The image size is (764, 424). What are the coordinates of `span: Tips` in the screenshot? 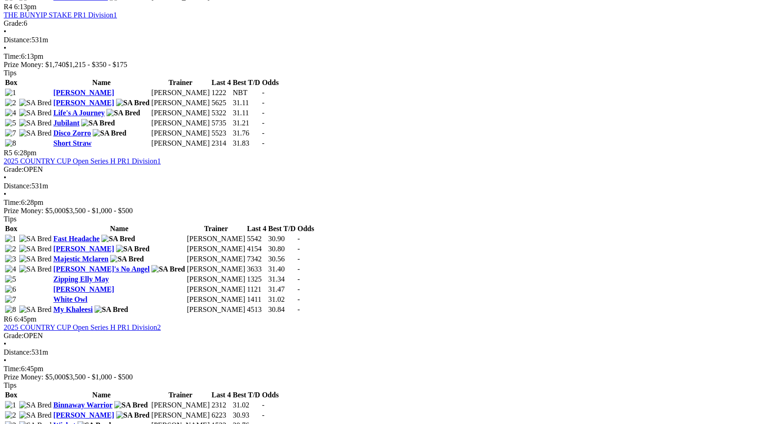 It's located at (10, 219).